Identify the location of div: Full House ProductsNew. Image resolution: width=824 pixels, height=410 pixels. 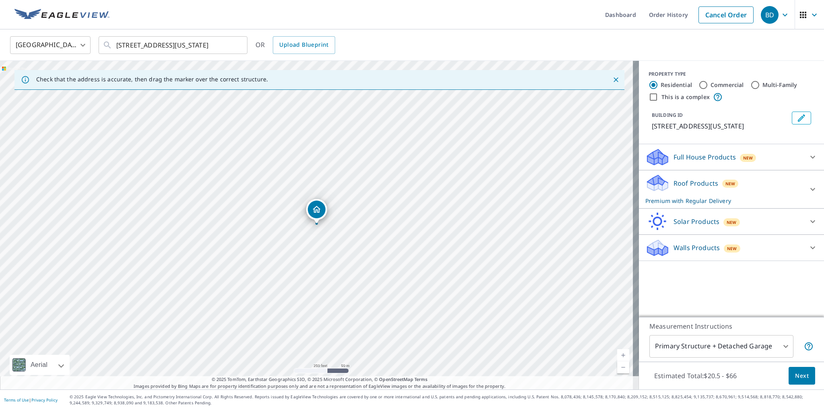
(732, 157).